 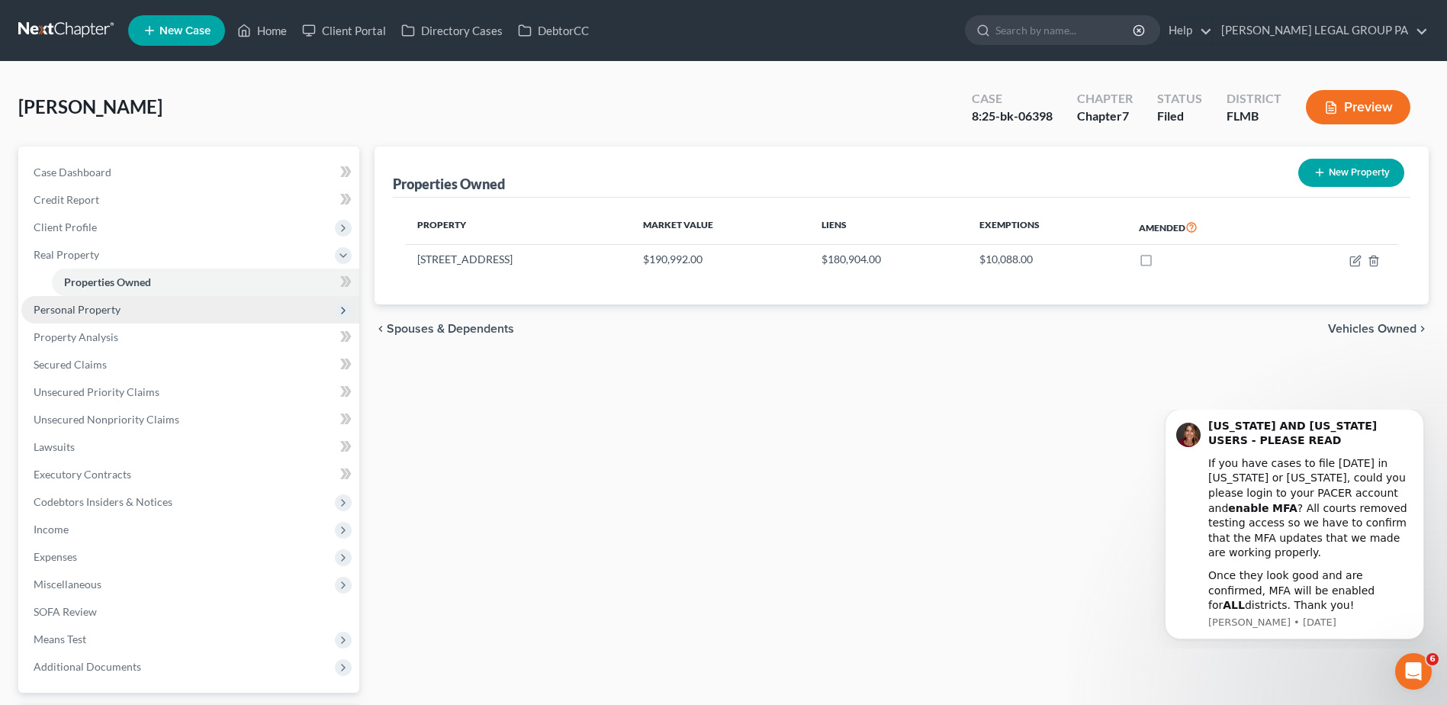 What do you see at coordinates (190, 337) in the screenshot?
I see `a: Property Analysis` at bounding box center [190, 337].